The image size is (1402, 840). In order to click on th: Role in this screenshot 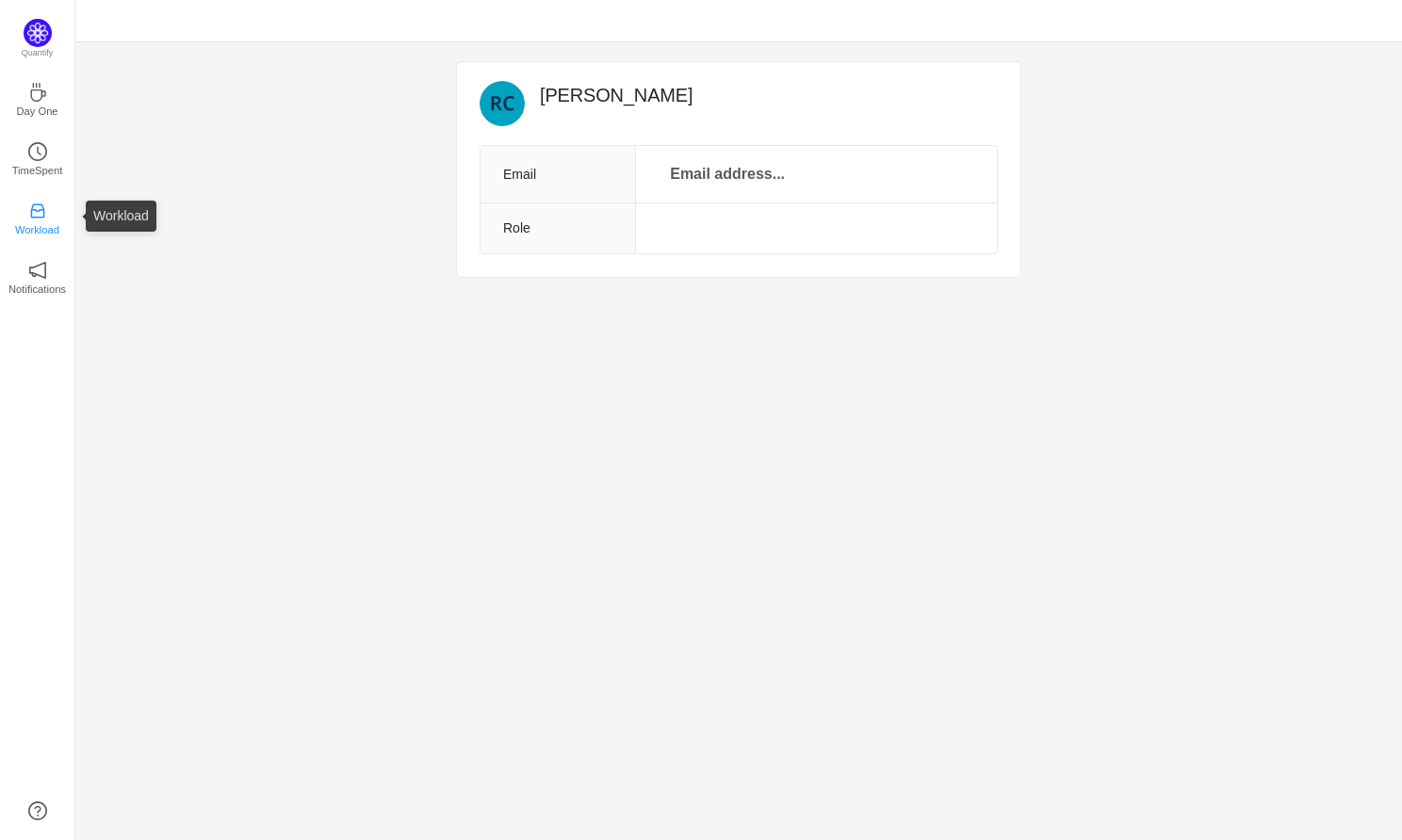, I will do `click(558, 228)`.